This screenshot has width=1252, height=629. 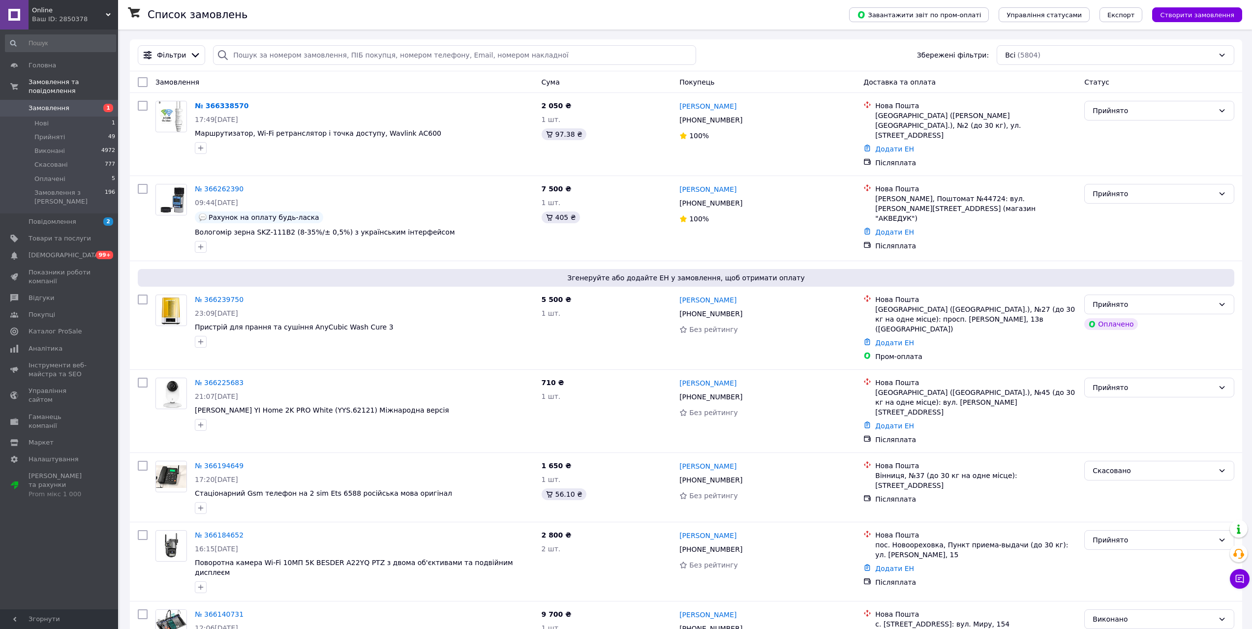 What do you see at coordinates (1239, 579) in the screenshot?
I see `button: Чат з покупцем` at bounding box center [1239, 579].